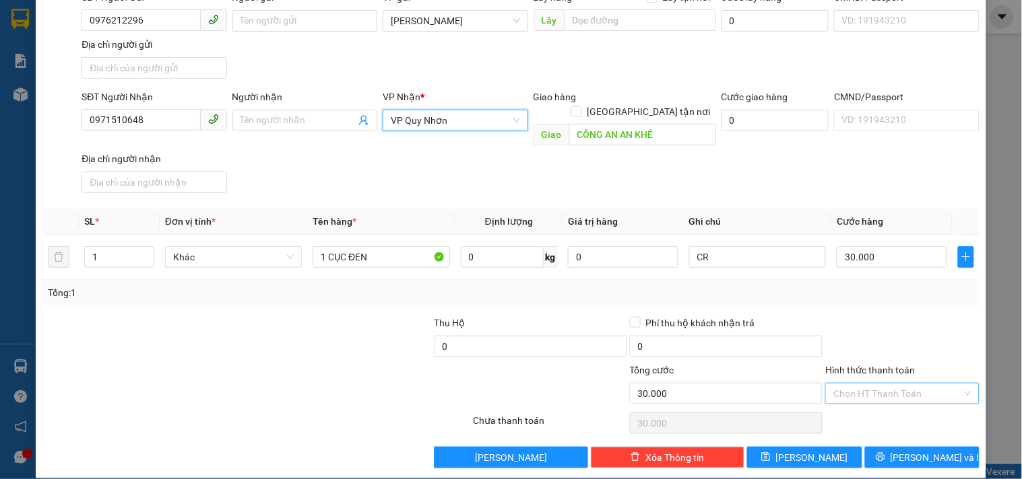  What do you see at coordinates (775, 121) in the screenshot?
I see `input: Cước giao hàng` at bounding box center [775, 121].